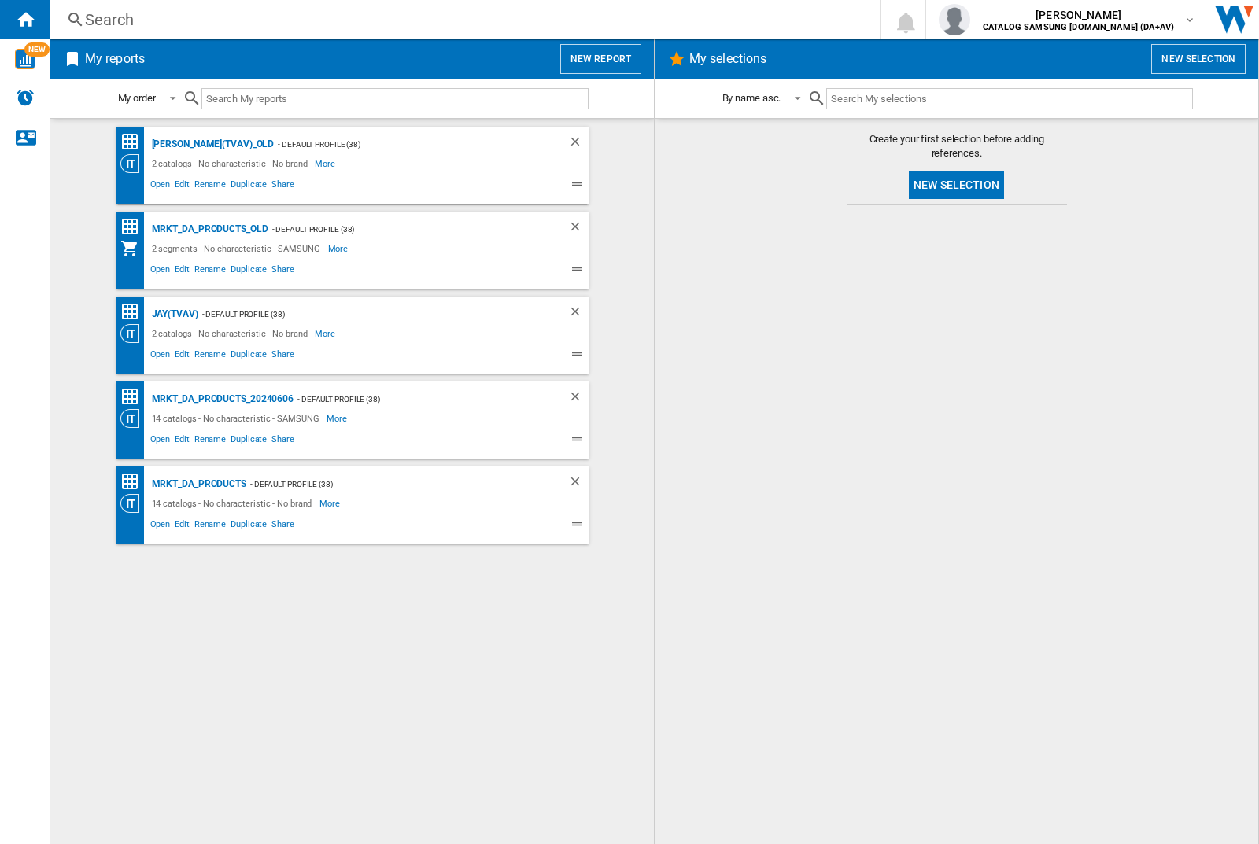  I want to click on div: MRKT_DA_PRODUCTS, so click(197, 484).